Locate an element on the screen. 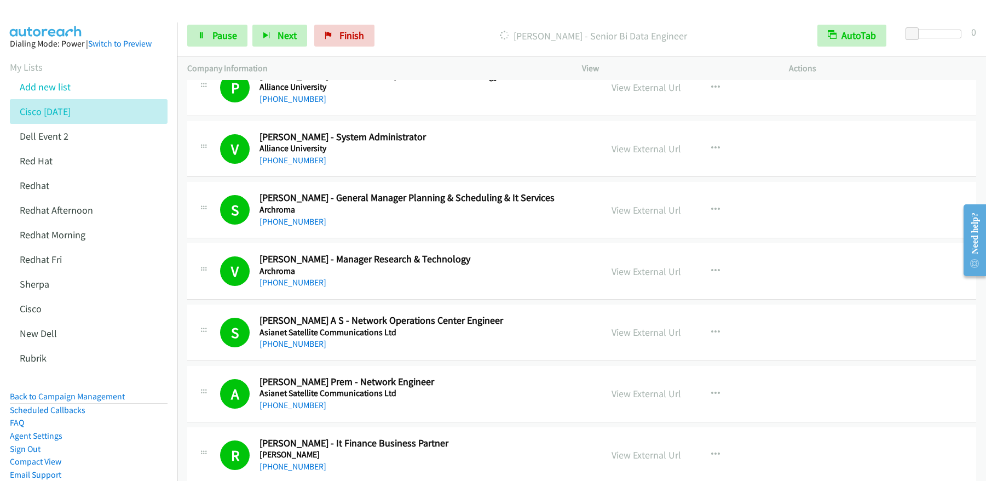  a: Finish is located at coordinates (345, 36).